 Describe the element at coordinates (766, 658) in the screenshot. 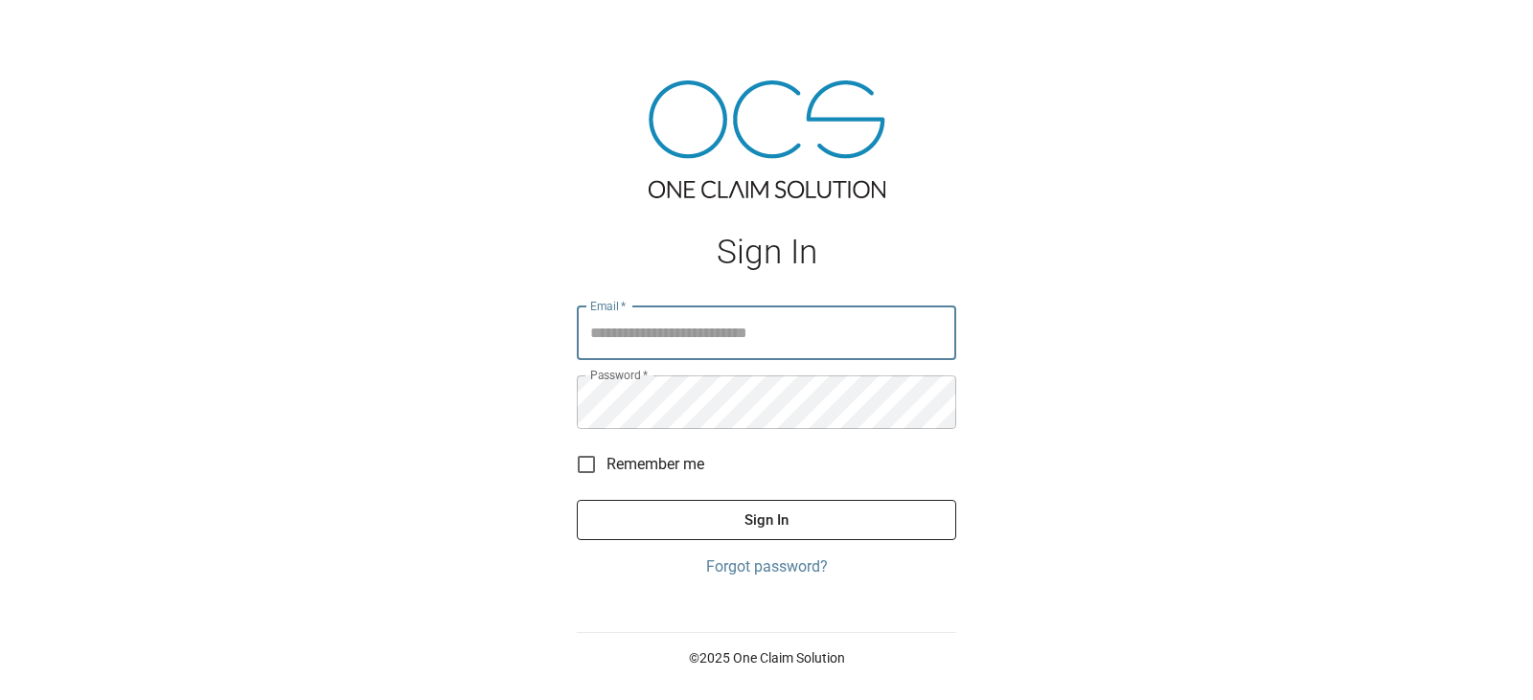

I see `p: © 2025 One Claim Solution` at that location.